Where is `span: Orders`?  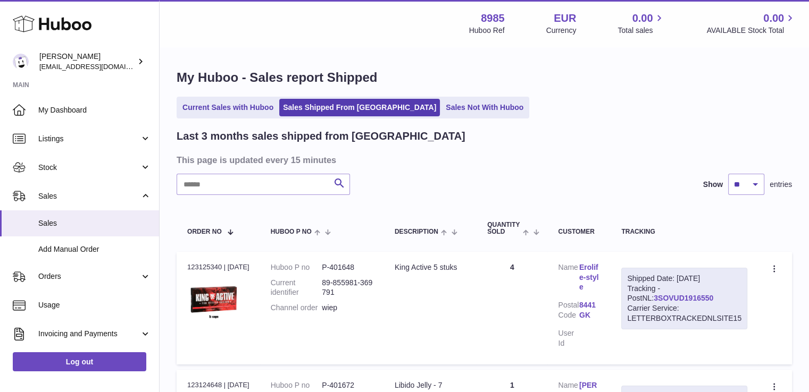 span: Orders is located at coordinates (89, 277).